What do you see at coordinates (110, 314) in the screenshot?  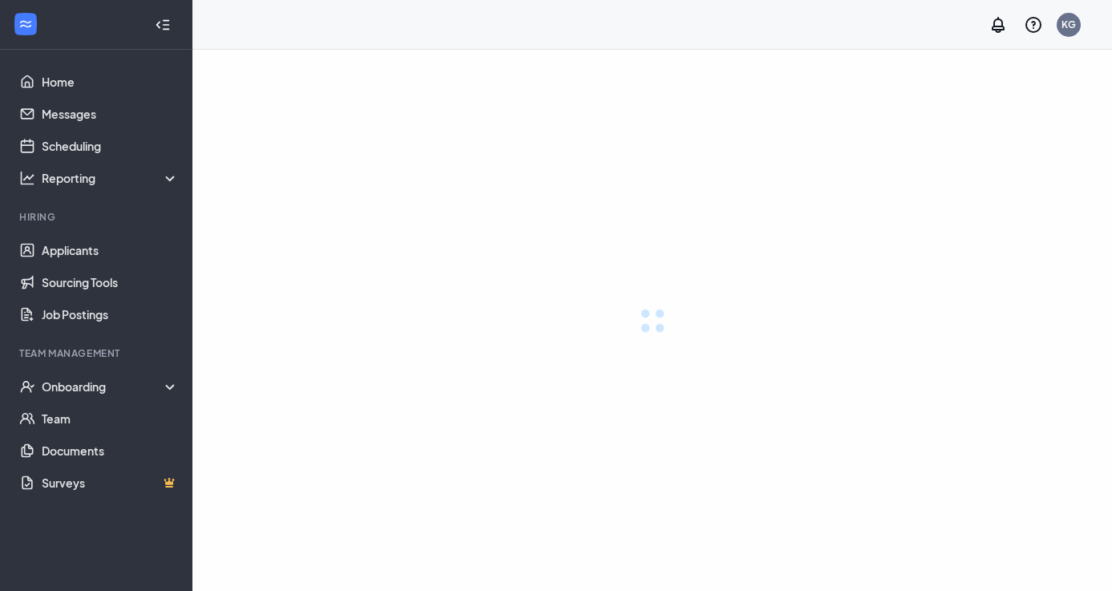 I see `a: Job Postings` at bounding box center [110, 314].